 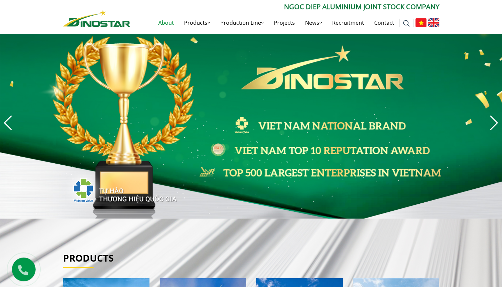 What do you see at coordinates (285, 7) in the screenshot?
I see `p: Ngoc Diep Aluminium Joint Stock Company` at bounding box center [285, 7].